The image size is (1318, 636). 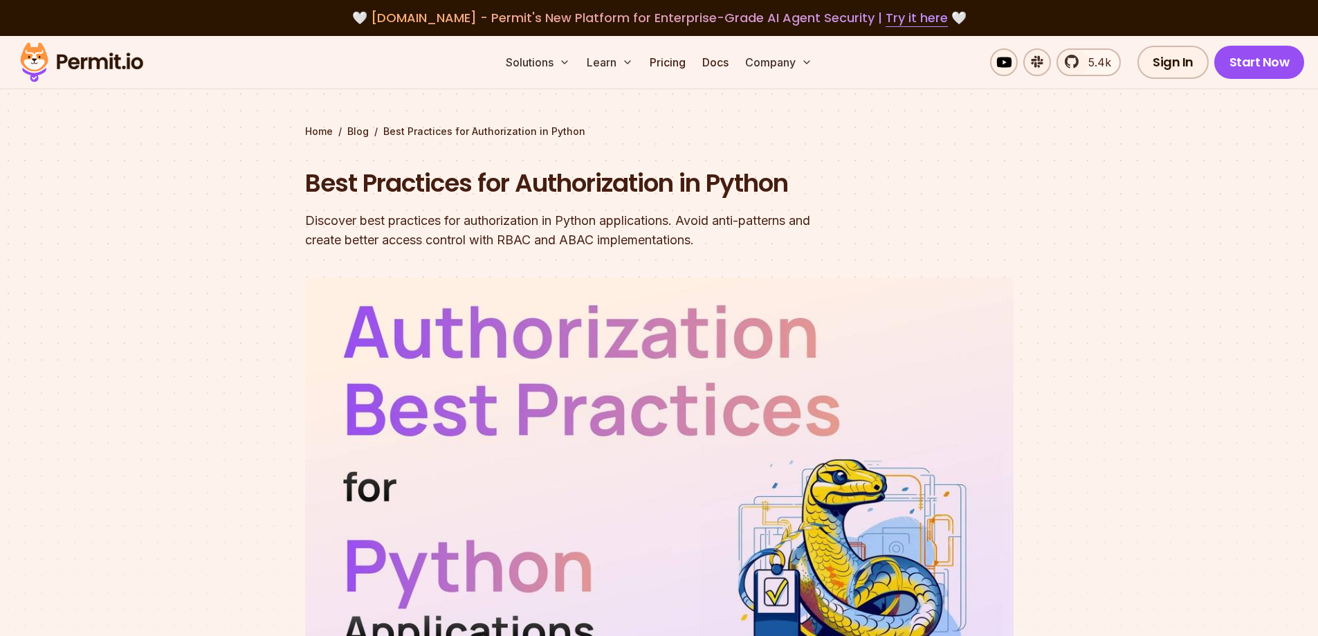 I want to click on a: Sign In, so click(x=1173, y=62).